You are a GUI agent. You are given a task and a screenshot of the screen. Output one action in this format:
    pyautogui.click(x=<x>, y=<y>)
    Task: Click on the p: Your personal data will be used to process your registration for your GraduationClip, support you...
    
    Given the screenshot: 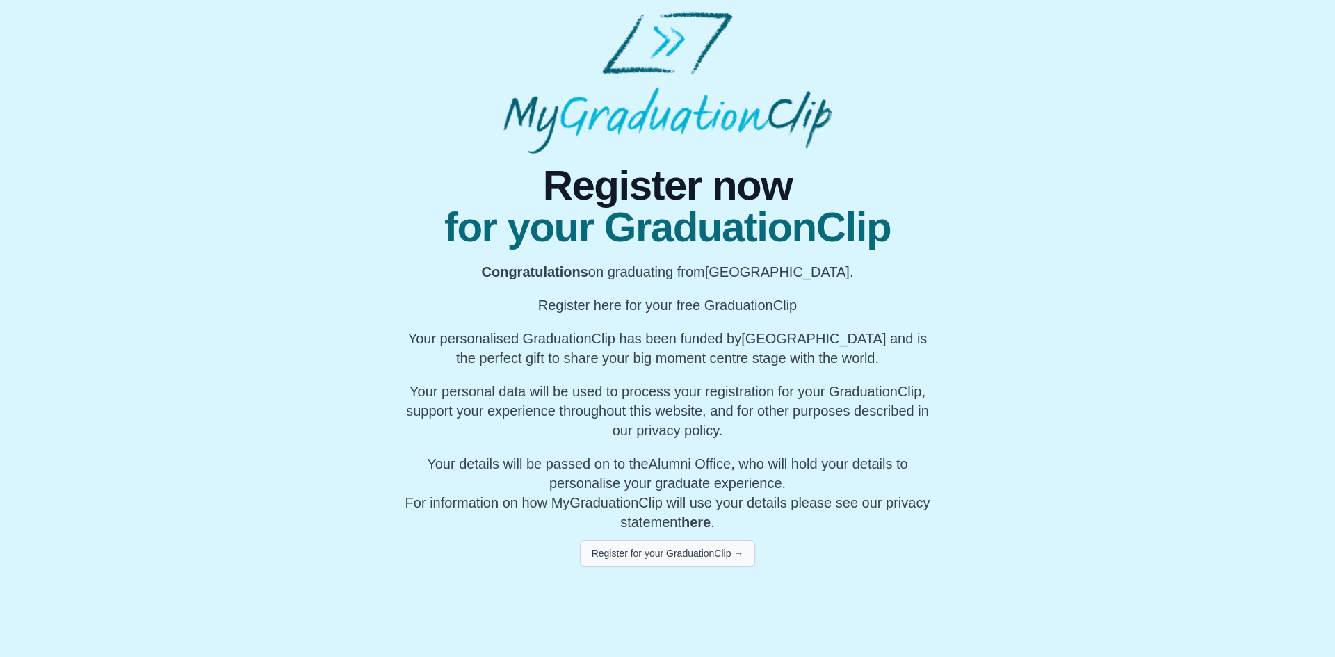 What is the action you would take?
    pyautogui.click(x=667, y=411)
    